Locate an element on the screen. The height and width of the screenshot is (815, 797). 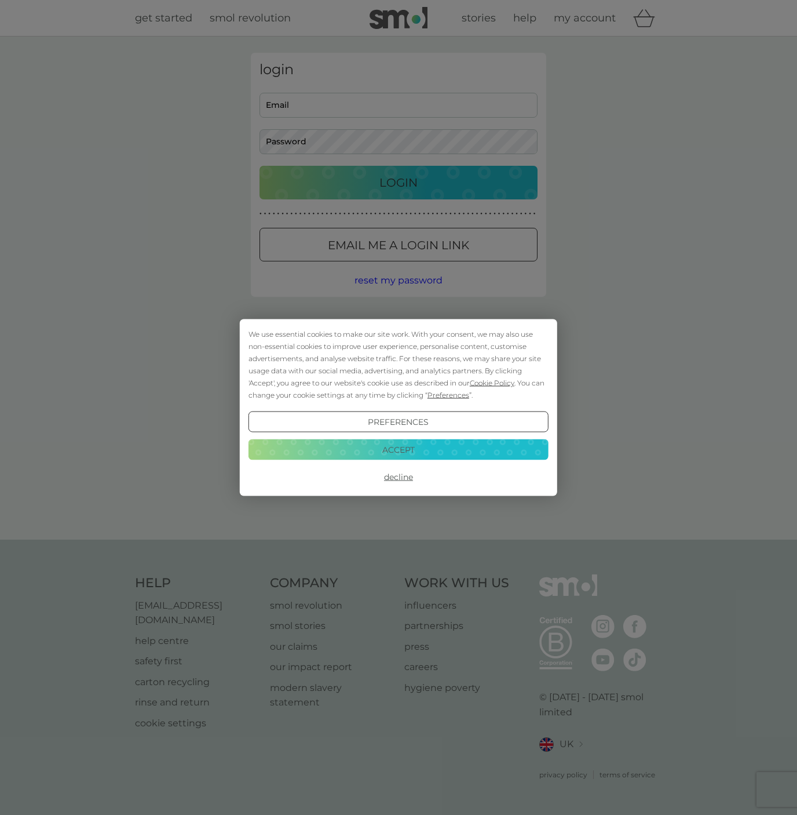
button: Accept is located at coordinates (399, 449).